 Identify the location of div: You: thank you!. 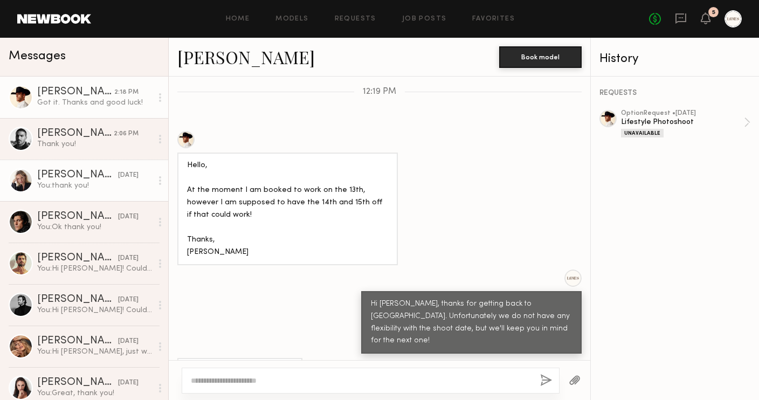
(94, 185).